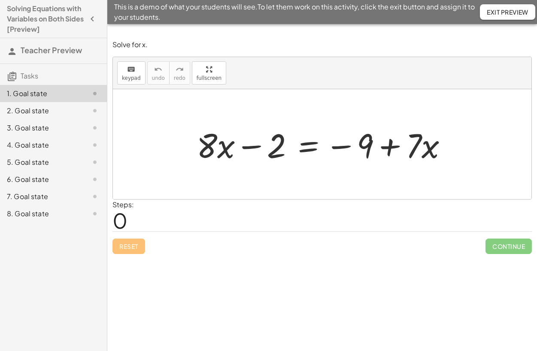 This screenshot has height=351, width=537. What do you see at coordinates (158, 69) in the screenshot?
I see `i: undo` at bounding box center [158, 69].